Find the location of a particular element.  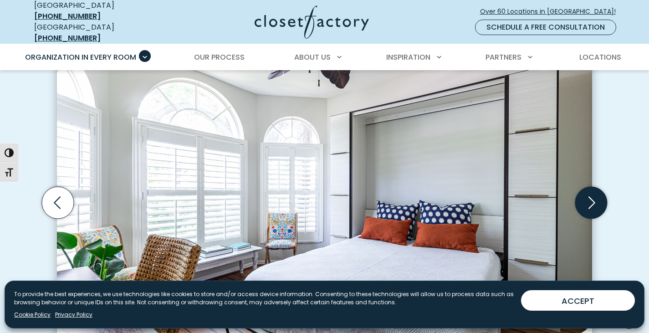

a: Privacy Policy is located at coordinates (74, 315).